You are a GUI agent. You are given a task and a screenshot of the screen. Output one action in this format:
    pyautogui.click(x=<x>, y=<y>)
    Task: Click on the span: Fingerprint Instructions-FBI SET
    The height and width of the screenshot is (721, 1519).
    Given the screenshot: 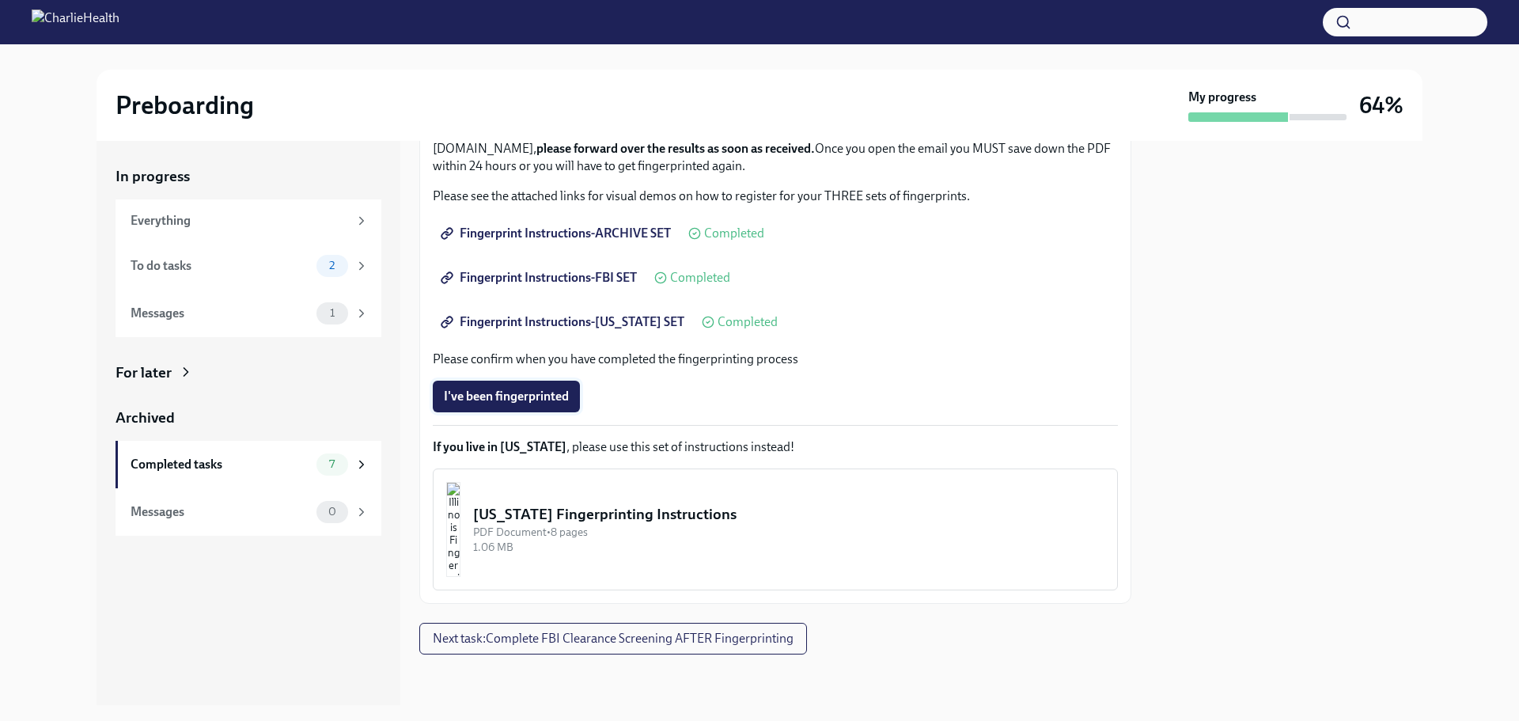 What is the action you would take?
    pyautogui.click(x=540, y=278)
    